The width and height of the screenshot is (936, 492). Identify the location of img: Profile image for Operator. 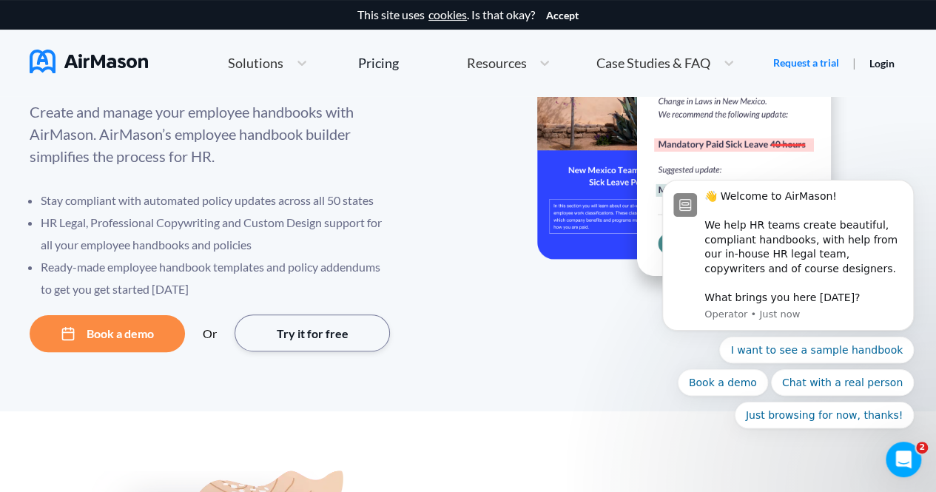
(45, 45).